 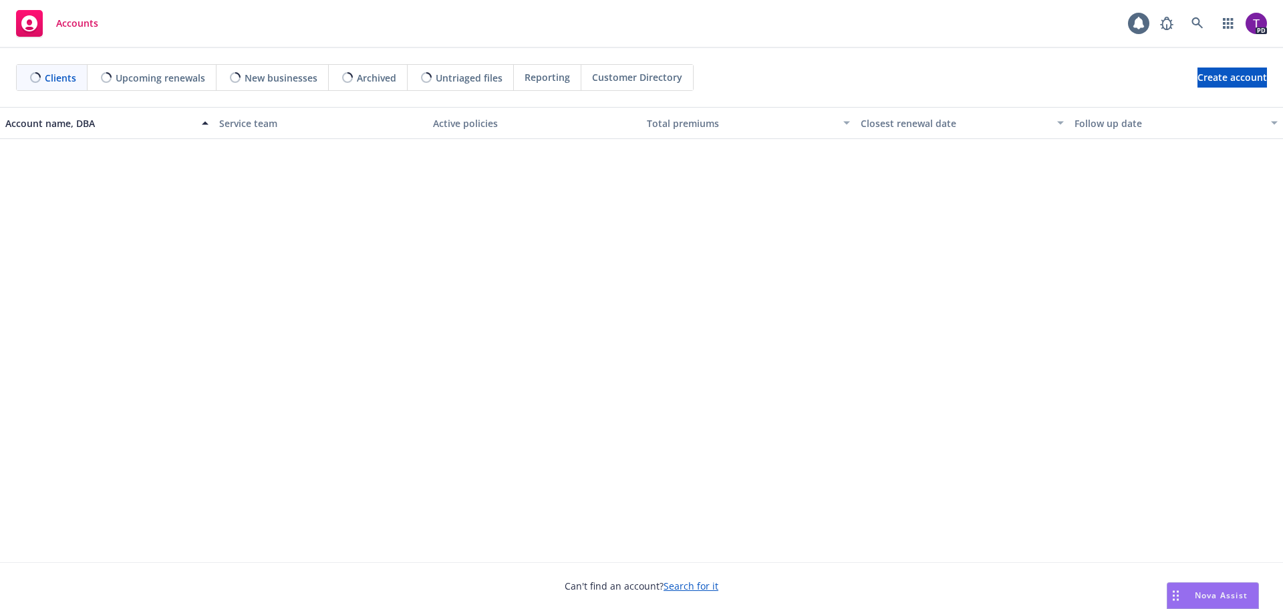 I want to click on div: Drag to move, so click(x=1176, y=595).